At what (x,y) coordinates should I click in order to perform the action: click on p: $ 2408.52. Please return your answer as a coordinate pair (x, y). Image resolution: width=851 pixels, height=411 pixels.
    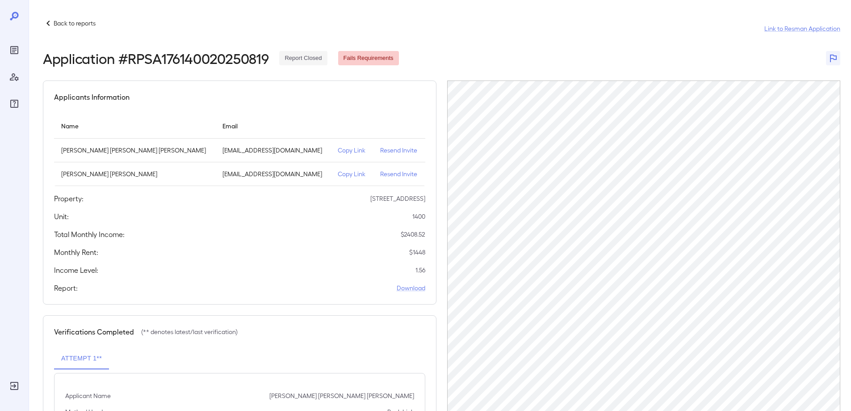
    Looking at the image, I should click on (413, 234).